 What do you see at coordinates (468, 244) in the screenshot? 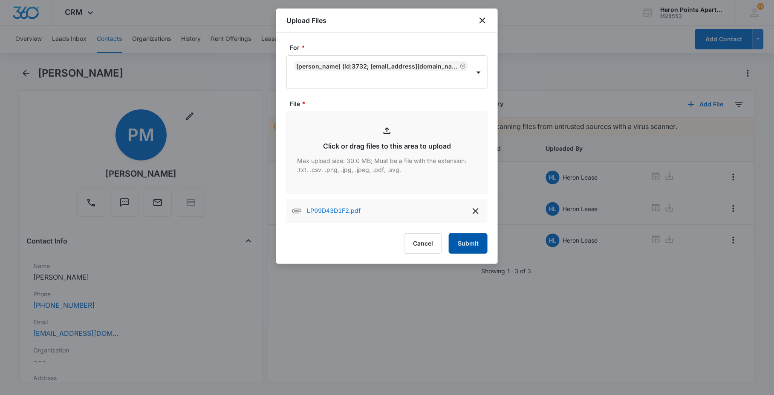
I see `button: Submit` at bounding box center [468, 244].